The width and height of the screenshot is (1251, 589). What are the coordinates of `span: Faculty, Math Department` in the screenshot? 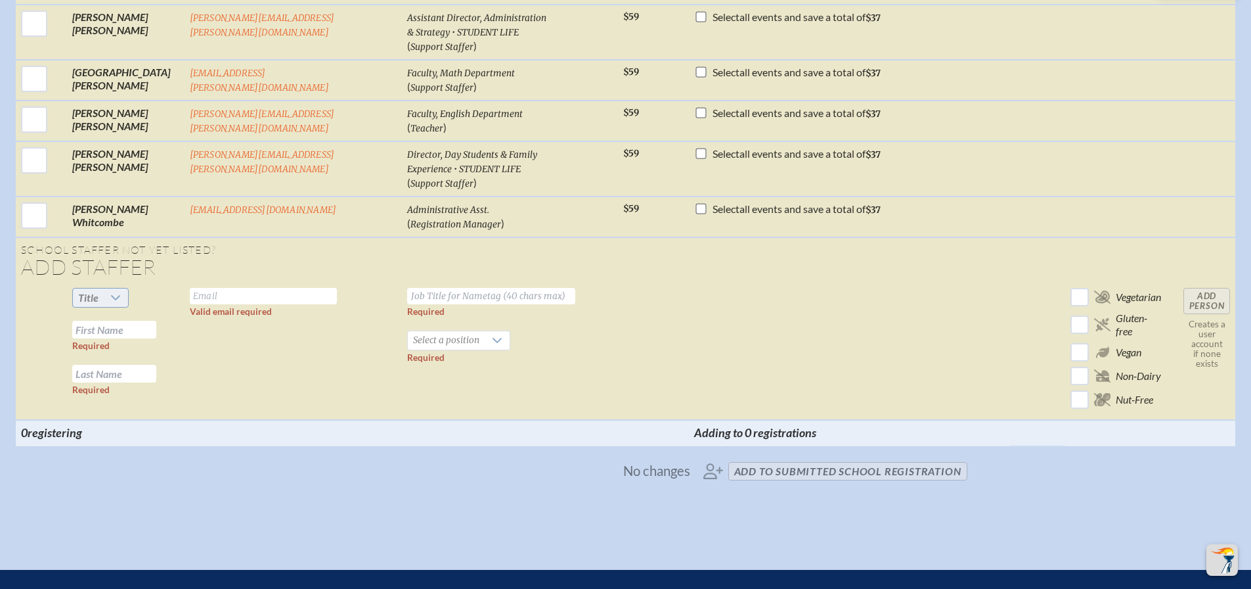 It's located at (461, 73).